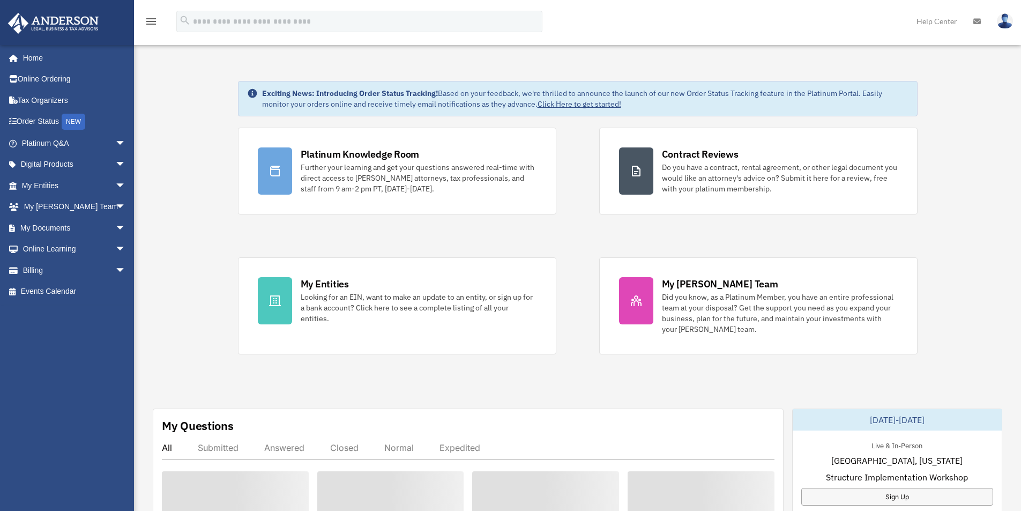  I want to click on span: Structure Implementation Workshop, so click(897, 477).